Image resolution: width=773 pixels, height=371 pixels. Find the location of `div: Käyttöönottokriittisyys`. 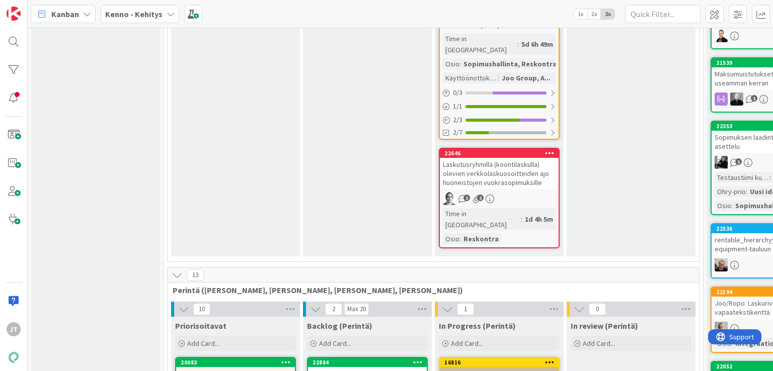

div: Käyttöönottokriittisyys is located at coordinates (470, 78).